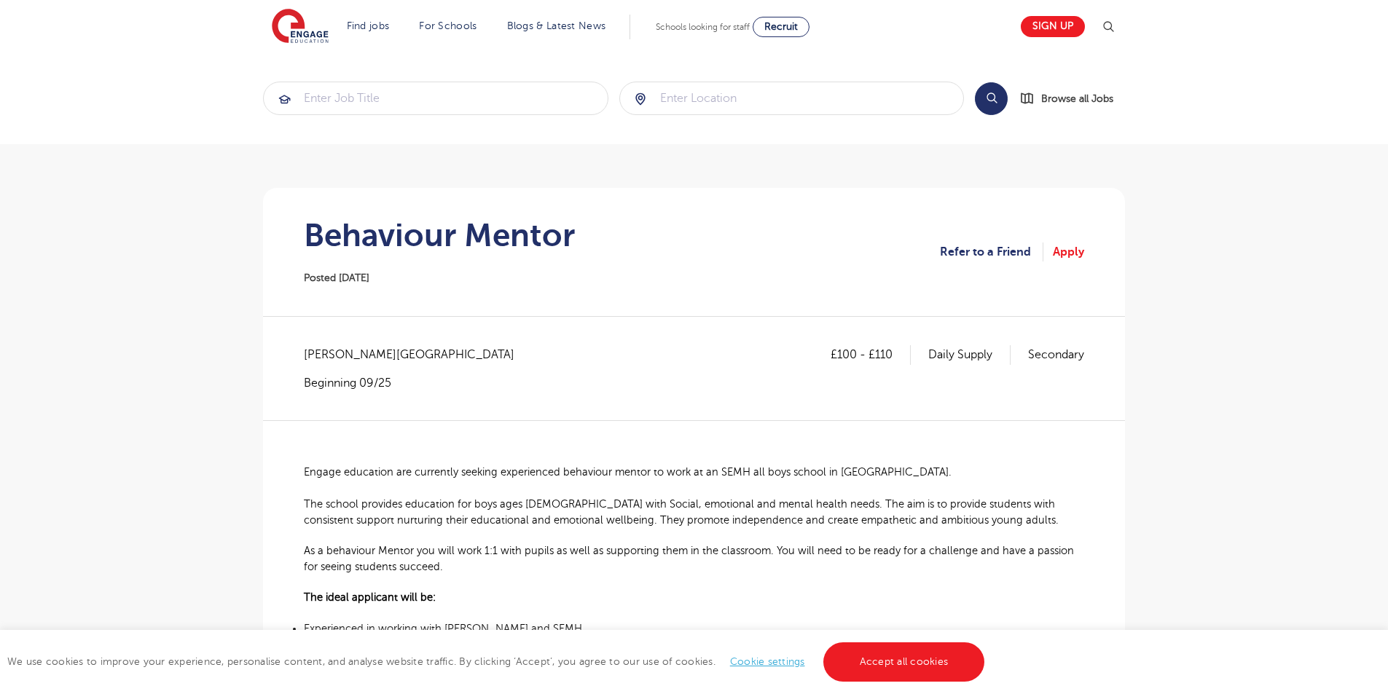  I want to click on a: Browse all Jobs, so click(1072, 98).